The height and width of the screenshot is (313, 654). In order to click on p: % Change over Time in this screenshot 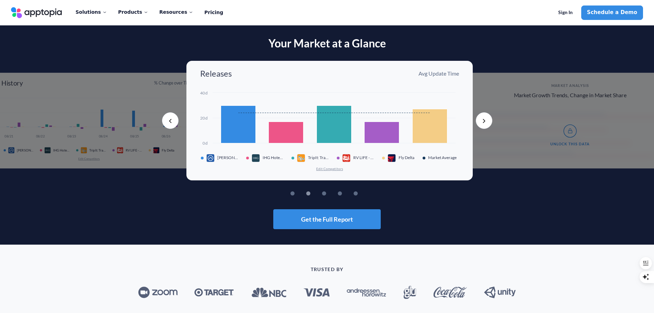, I will do `click(173, 83)`.